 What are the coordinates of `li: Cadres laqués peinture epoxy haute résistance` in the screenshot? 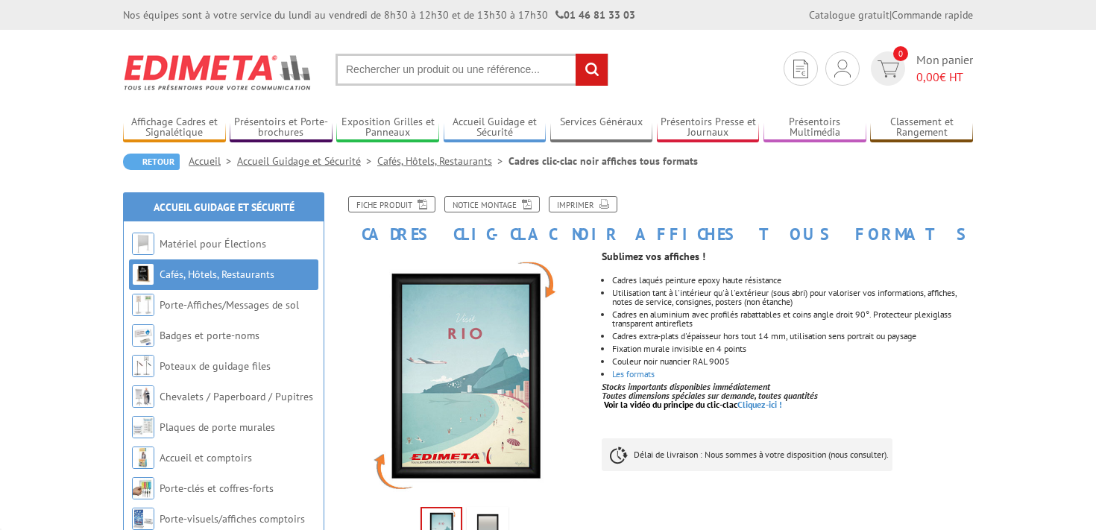 It's located at (793, 280).